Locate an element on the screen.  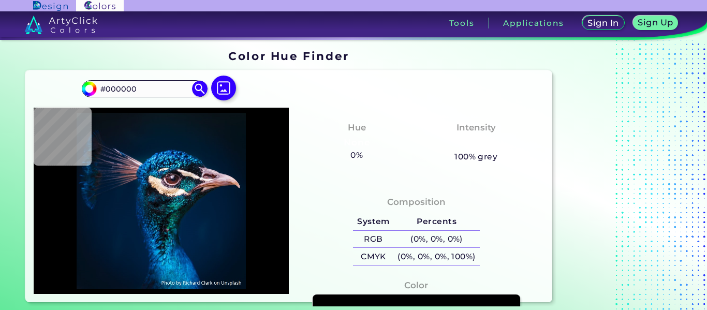
h4: Composition is located at coordinates (416, 202).